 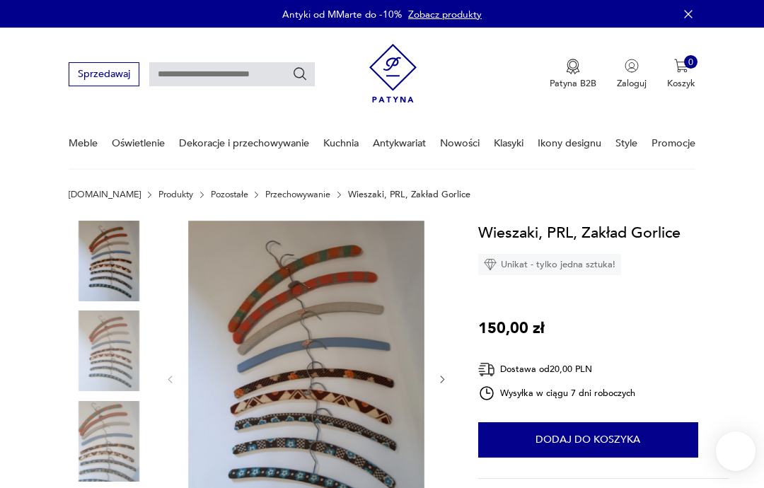 What do you see at coordinates (550, 265) in the screenshot?
I see `div: Unikat - tylko jedna sztuka!` at bounding box center [550, 265].